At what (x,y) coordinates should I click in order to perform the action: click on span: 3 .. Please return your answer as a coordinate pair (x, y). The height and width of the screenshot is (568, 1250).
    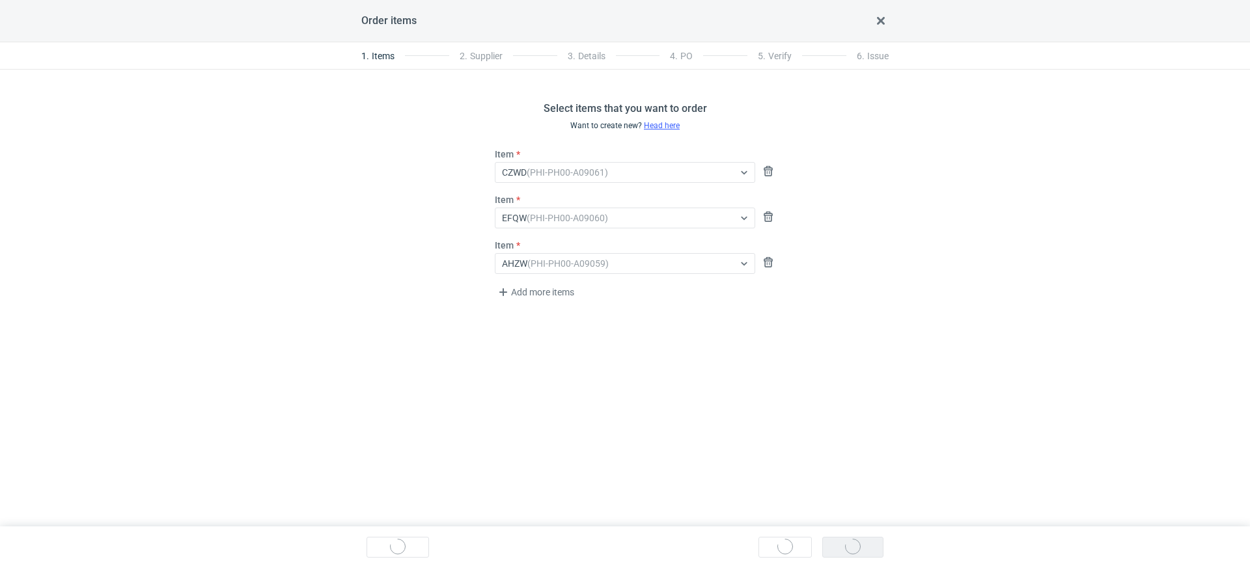
    Looking at the image, I should click on (572, 56).